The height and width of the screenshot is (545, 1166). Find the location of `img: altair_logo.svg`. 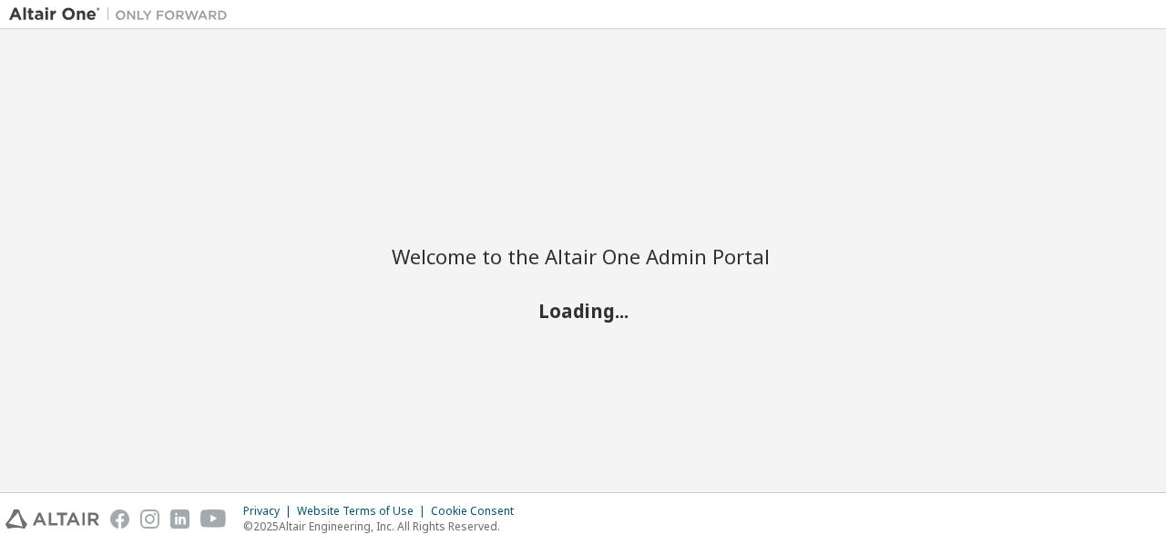

img: altair_logo.svg is located at coordinates (52, 518).